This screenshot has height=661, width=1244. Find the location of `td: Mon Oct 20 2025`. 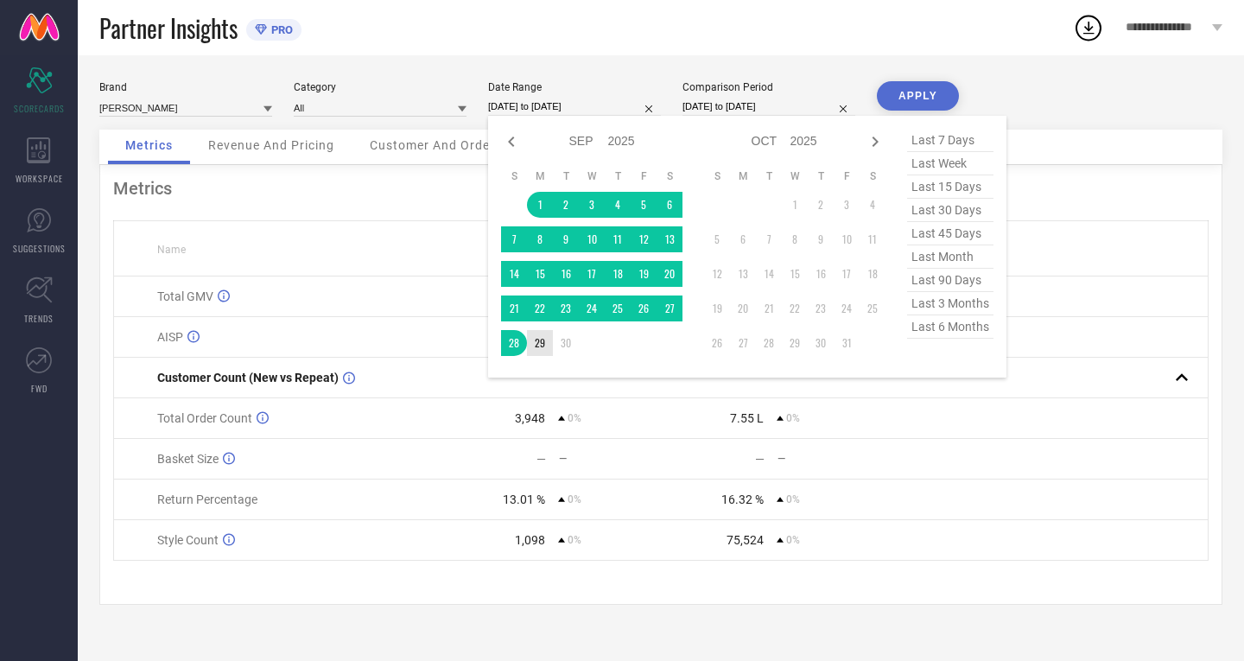

td: Mon Oct 20 2025 is located at coordinates (743, 308).